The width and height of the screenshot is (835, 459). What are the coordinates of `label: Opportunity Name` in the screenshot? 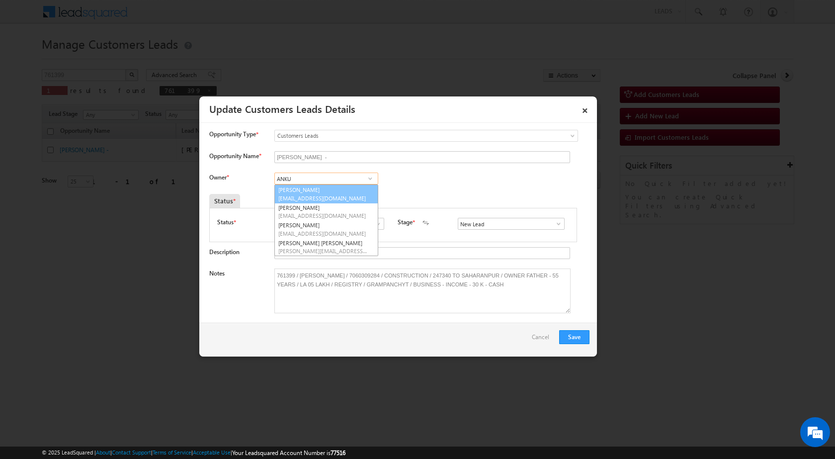 It's located at (235, 155).